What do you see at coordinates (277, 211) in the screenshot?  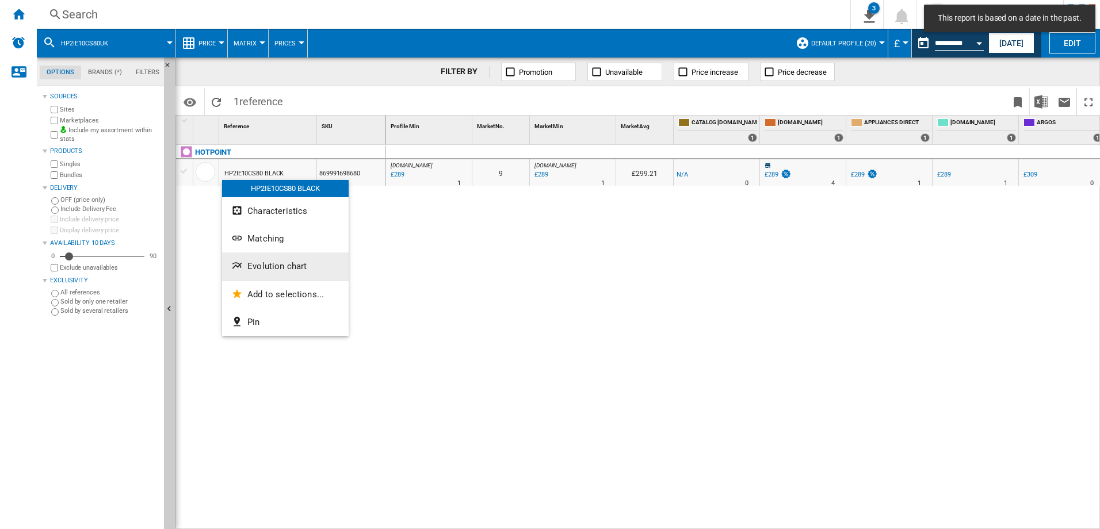 I see `span: Characteristics` at bounding box center [277, 211].